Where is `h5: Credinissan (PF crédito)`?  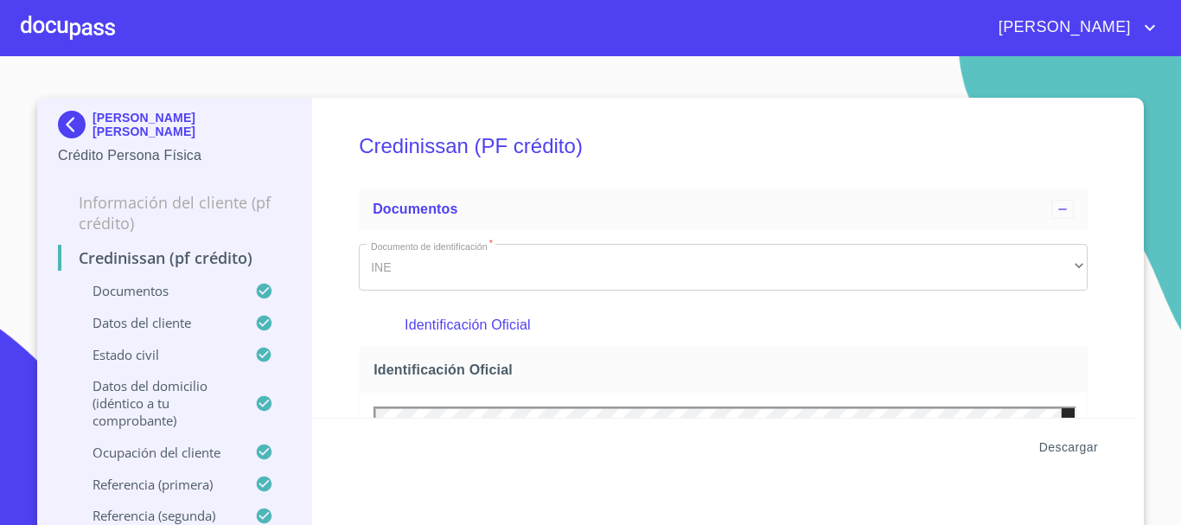
h5: Credinissan (PF crédito) is located at coordinates (723, 146).